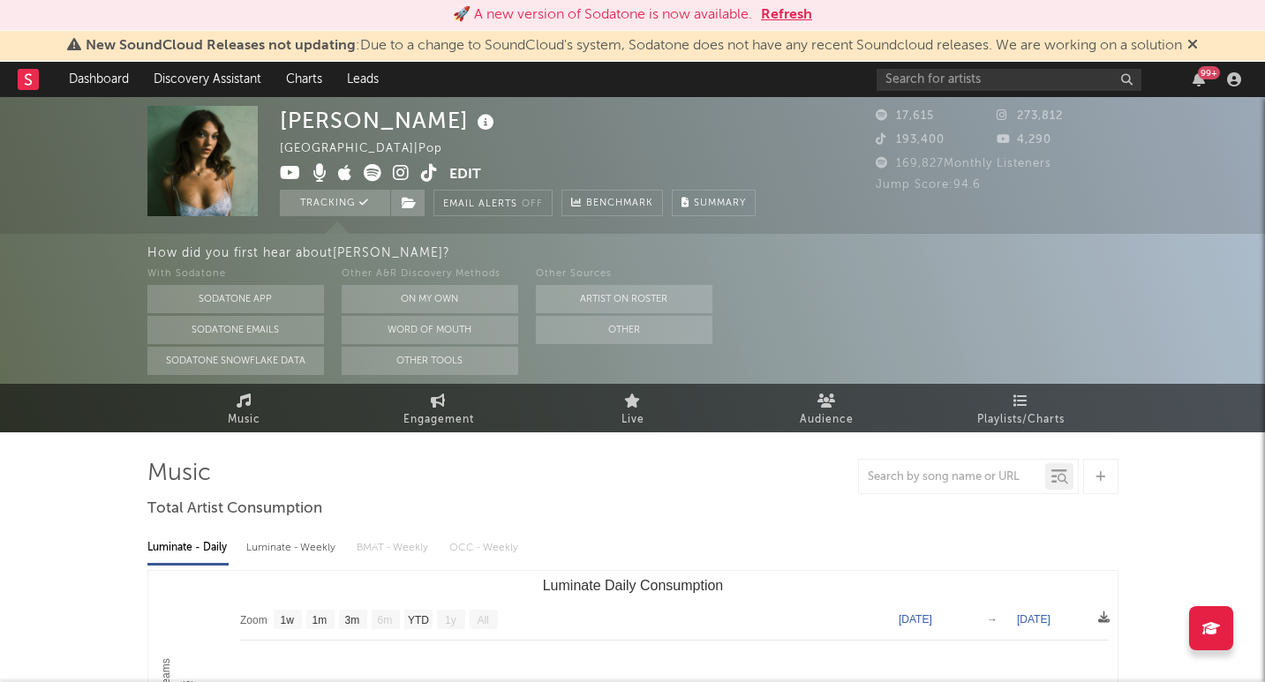  I want to click on span: 4,290, so click(1024, 139).